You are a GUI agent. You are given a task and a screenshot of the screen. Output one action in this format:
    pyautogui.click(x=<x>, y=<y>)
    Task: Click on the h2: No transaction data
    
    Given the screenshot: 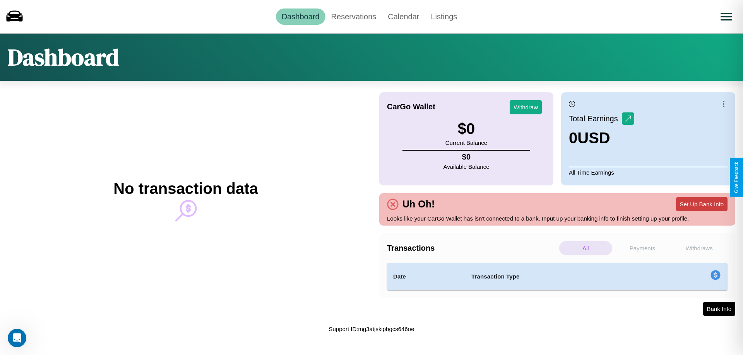 What is the action you would take?
    pyautogui.click(x=185, y=189)
    